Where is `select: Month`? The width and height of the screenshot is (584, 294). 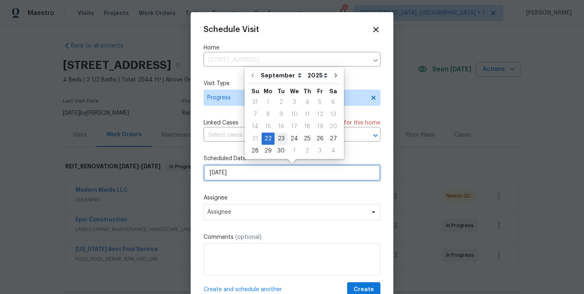 select: Month is located at coordinates (282, 75).